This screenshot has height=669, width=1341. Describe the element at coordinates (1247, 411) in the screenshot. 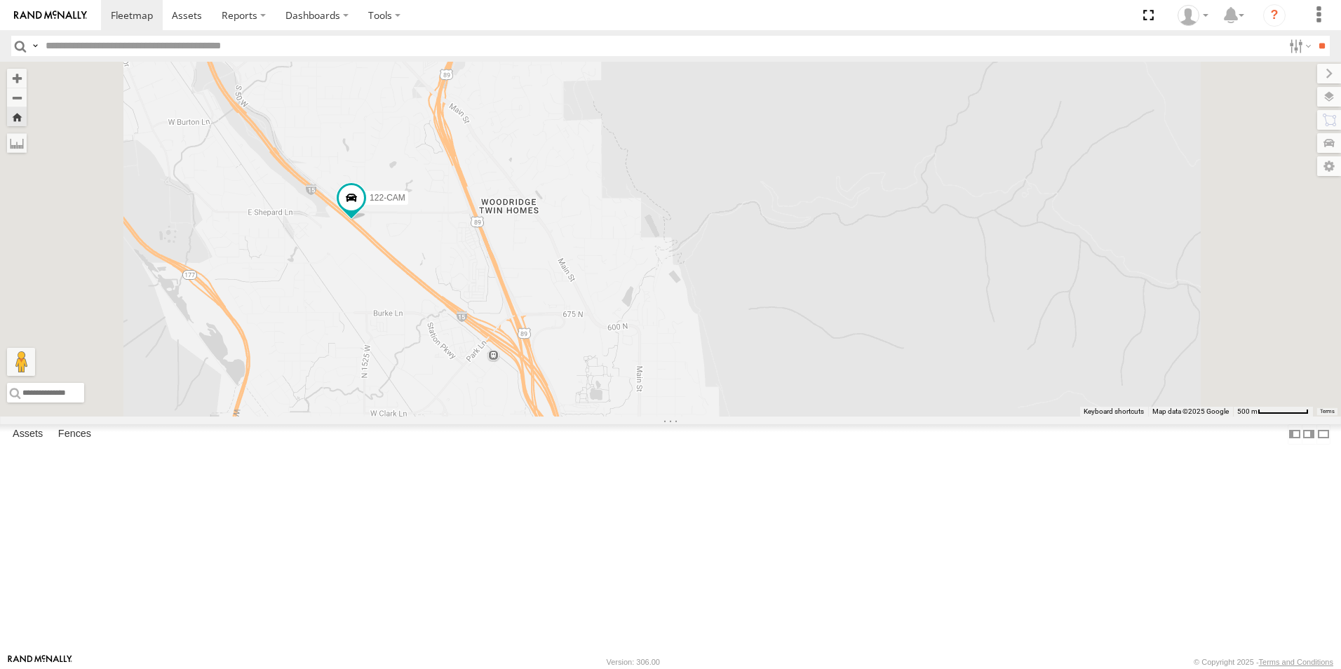

I see `span: 500 m` at that location.